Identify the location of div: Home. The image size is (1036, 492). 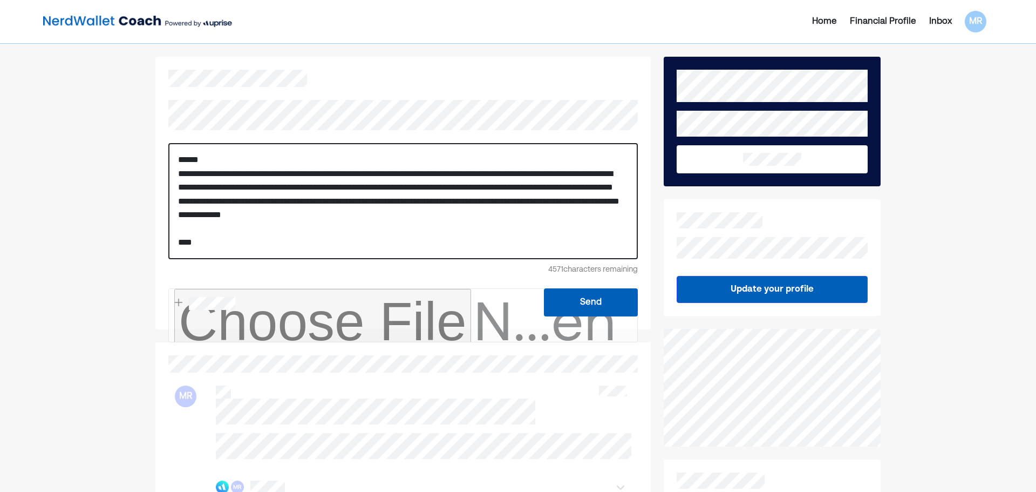
(825, 22).